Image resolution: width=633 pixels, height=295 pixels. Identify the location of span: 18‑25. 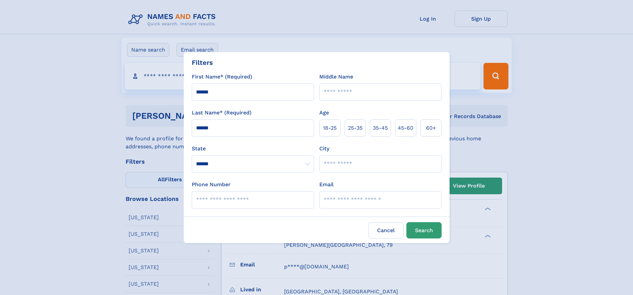
(330, 128).